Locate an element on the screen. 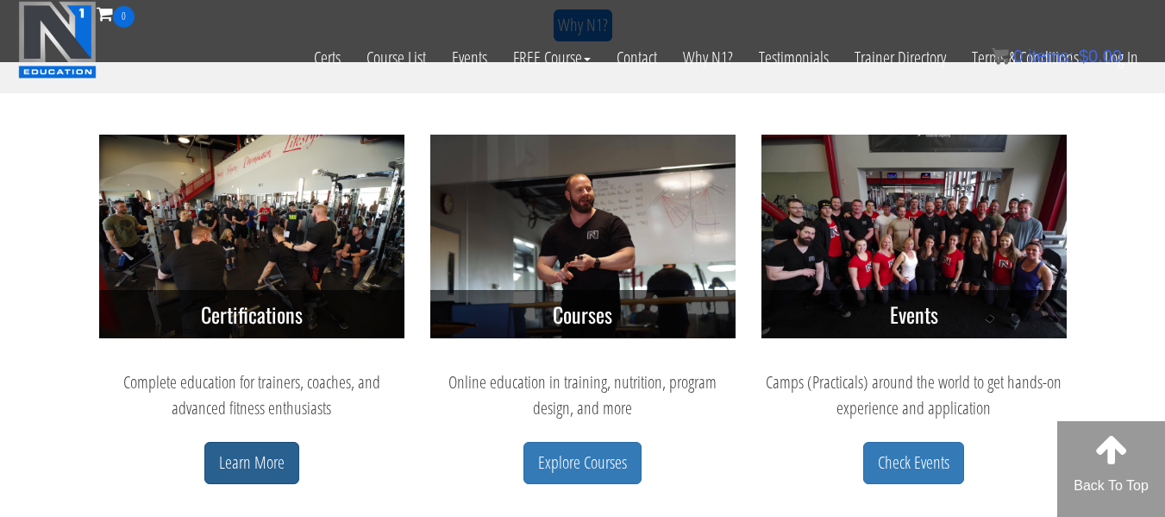 The image size is (1165, 517). img: n1-certifications is located at coordinates (252, 236).